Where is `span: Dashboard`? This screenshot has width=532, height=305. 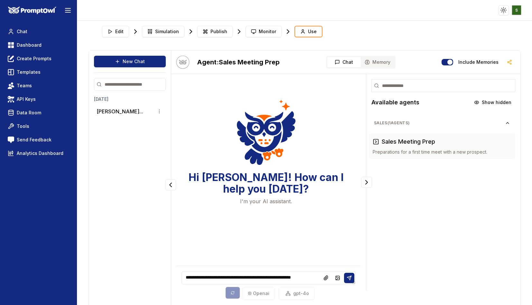 span: Dashboard is located at coordinates (29, 45).